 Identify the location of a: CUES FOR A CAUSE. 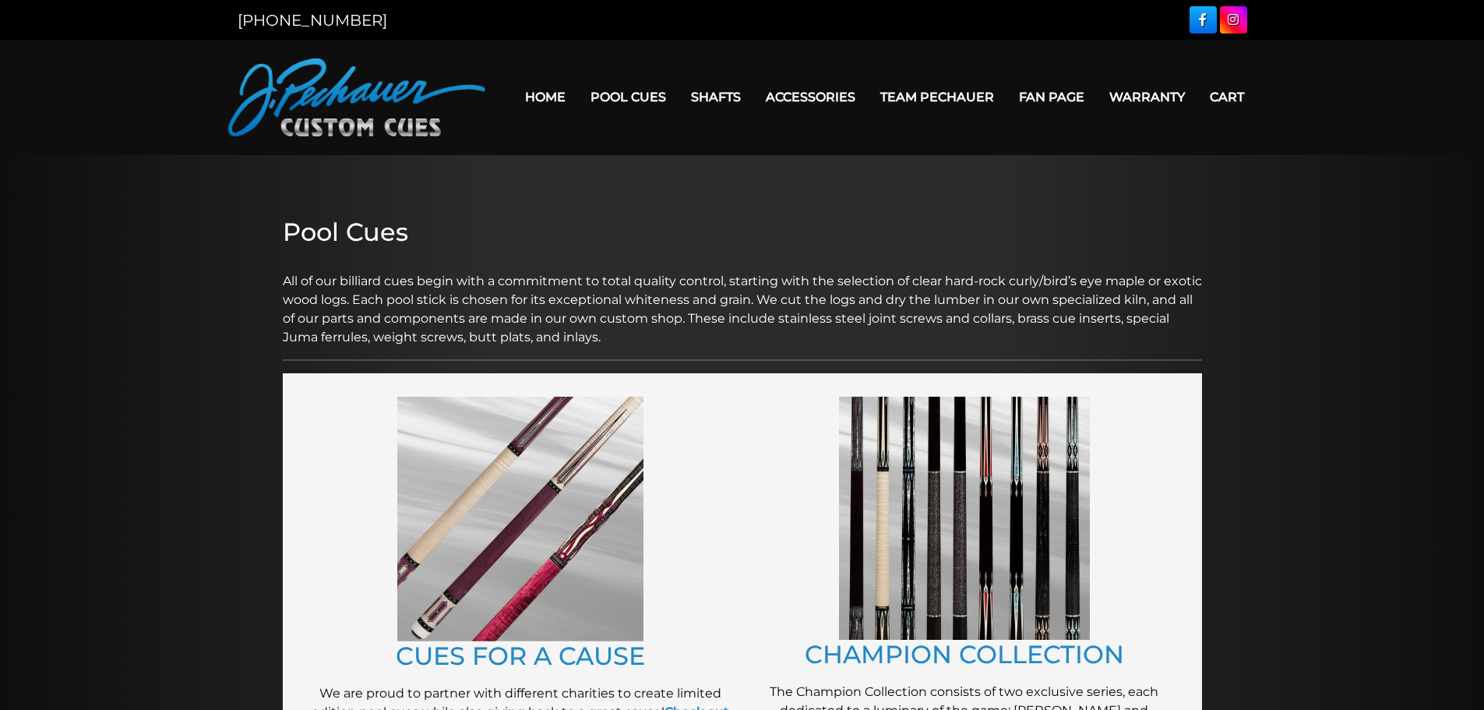
(521, 655).